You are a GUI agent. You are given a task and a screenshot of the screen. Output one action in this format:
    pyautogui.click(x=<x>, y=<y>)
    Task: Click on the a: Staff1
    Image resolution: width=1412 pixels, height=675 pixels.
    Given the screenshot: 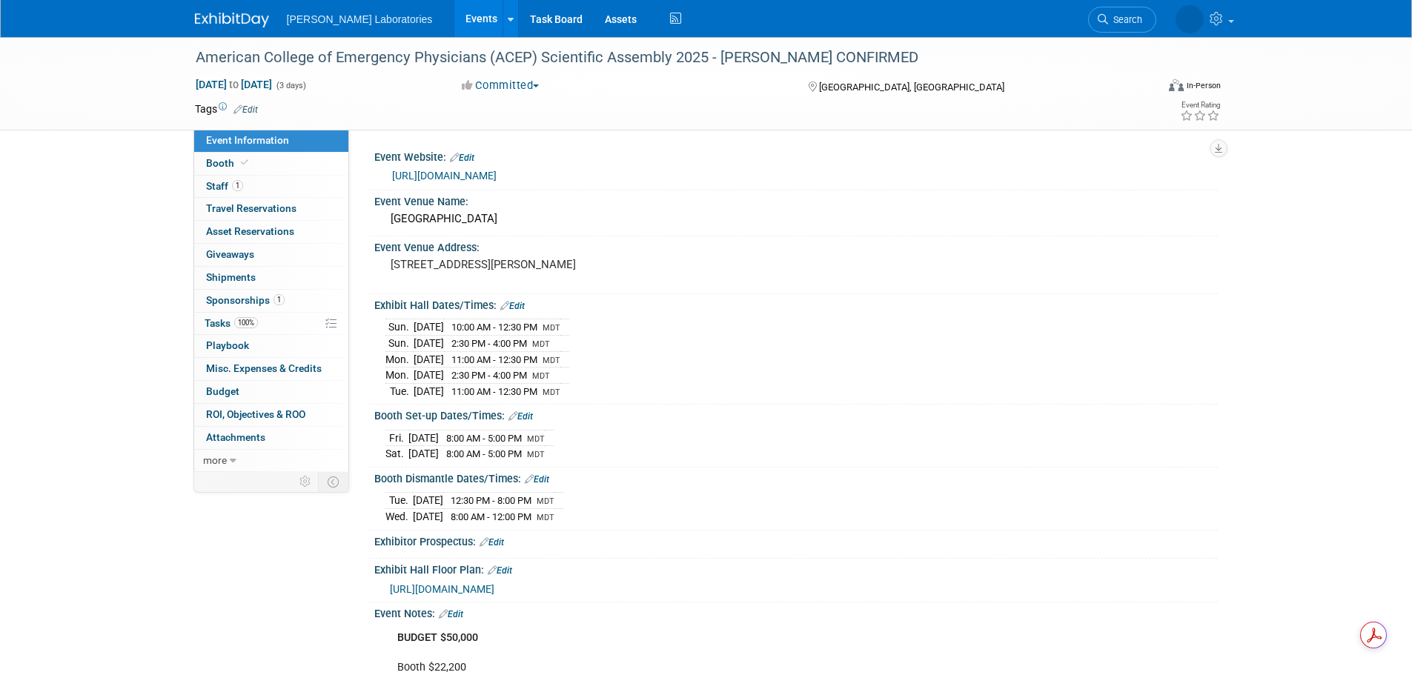 What is the action you would take?
    pyautogui.click(x=271, y=187)
    